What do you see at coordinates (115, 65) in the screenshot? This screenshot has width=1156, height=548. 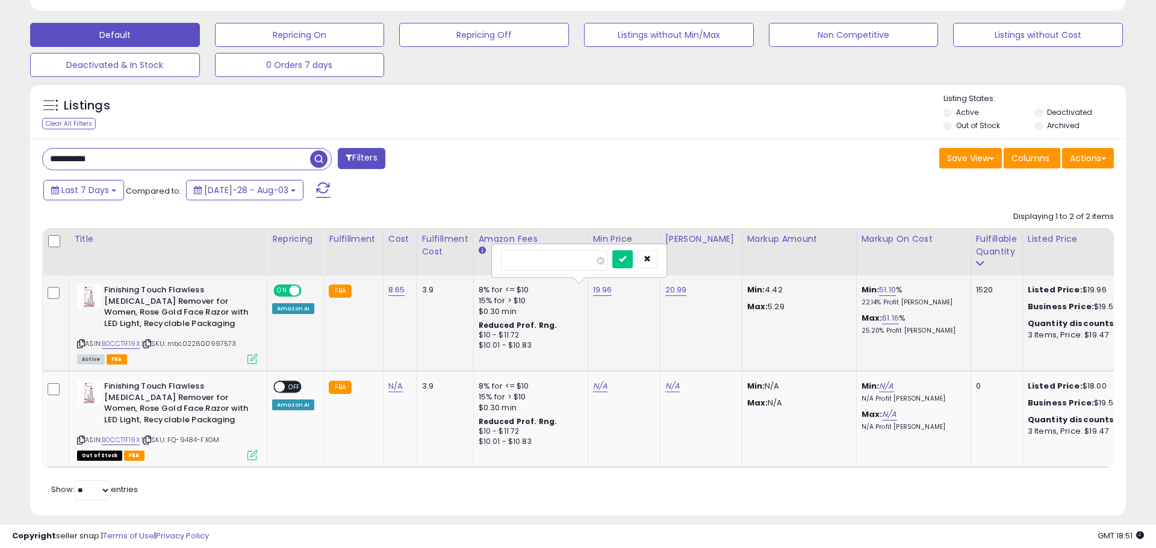 I see `button: Deactivated & In Stock` at bounding box center [115, 65].